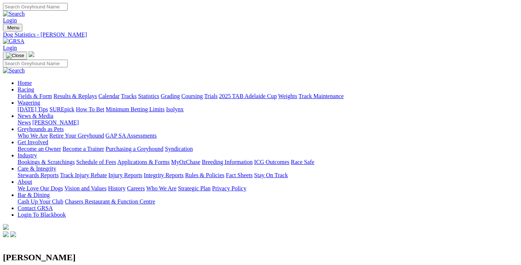 The image size is (521, 265). Describe the element at coordinates (268, 123) in the screenshot. I see `div: News & Media` at that location.